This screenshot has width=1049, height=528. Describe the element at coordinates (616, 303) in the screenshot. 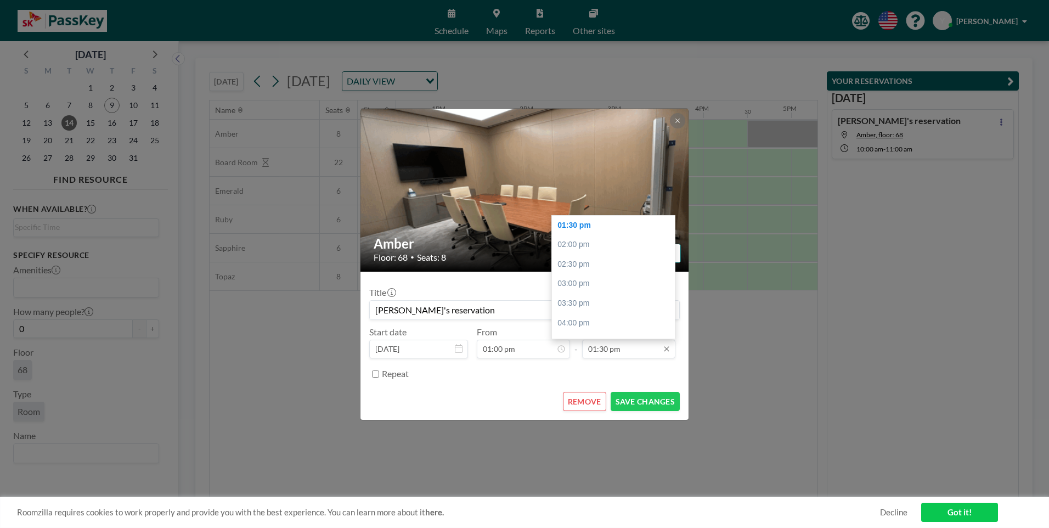

I see `div: 03:30 pm` at that location.